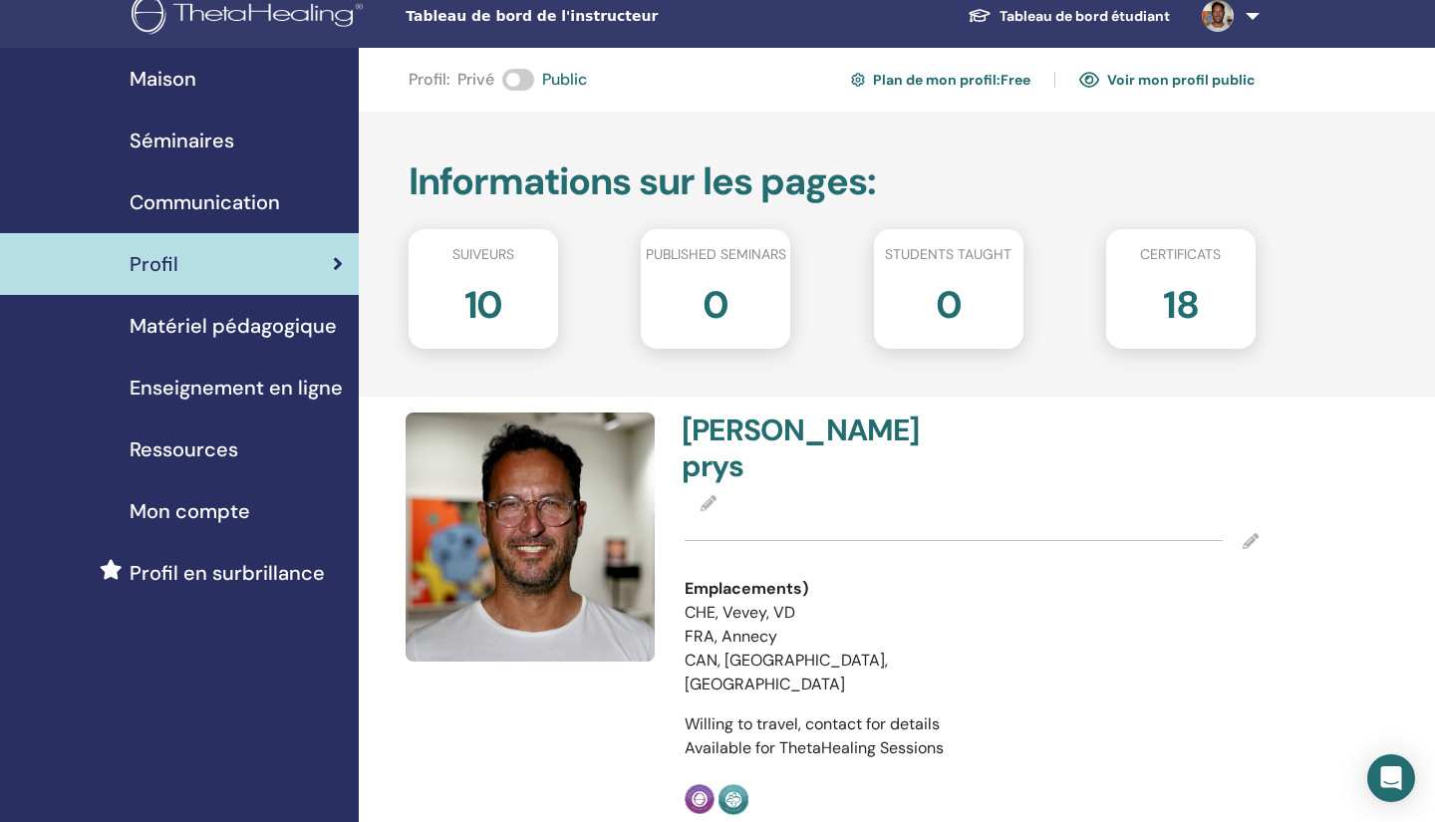 Image resolution: width=1435 pixels, height=822 pixels. I want to click on li: FRA, Annecy, so click(795, 637).